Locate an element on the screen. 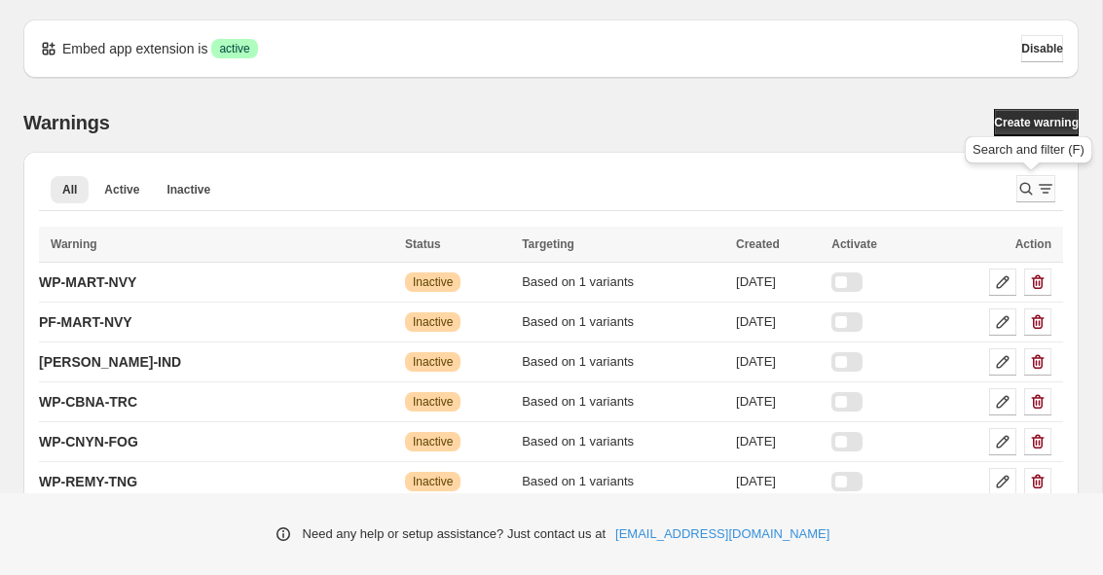 This screenshot has height=575, width=1103. a: Create warning is located at coordinates (1036, 123).